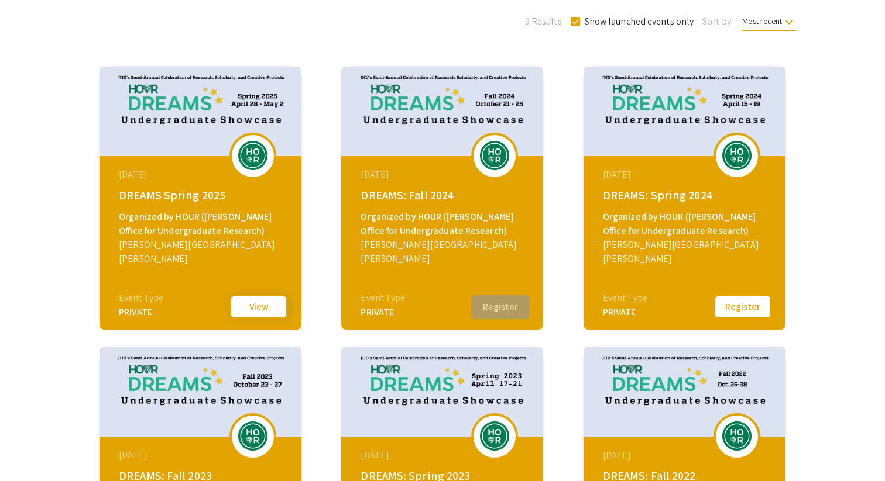 This screenshot has width=885, height=481. Describe the element at coordinates (543, 22) in the screenshot. I see `span: 9 Results` at that location.